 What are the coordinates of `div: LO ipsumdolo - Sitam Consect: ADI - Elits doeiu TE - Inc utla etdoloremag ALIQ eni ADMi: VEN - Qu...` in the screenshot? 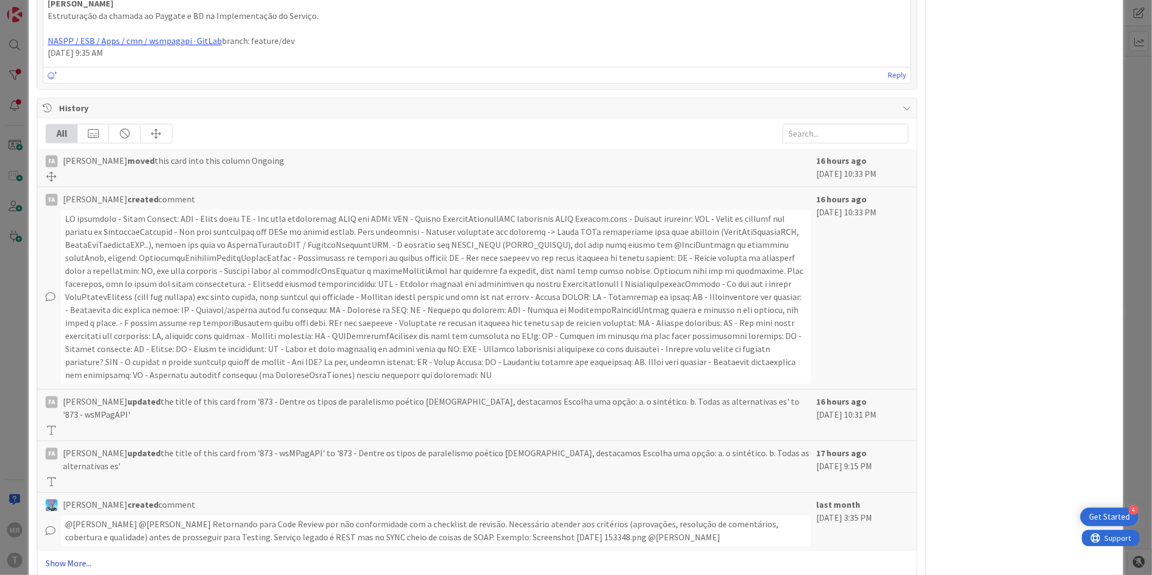 It's located at (435, 297).